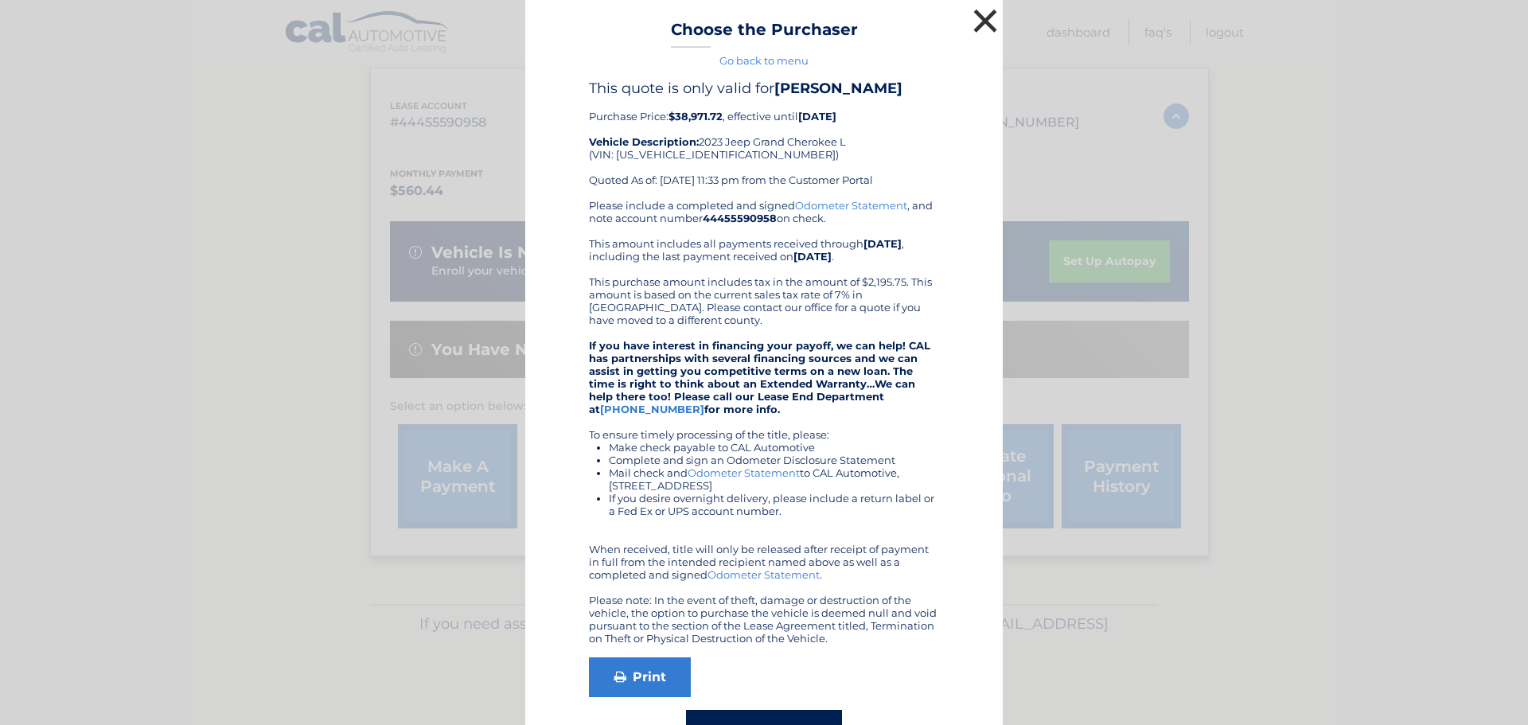 The width and height of the screenshot is (1528, 725). What do you see at coordinates (764, 88) in the screenshot?
I see `h4: This quote is only valid for` at bounding box center [764, 88].